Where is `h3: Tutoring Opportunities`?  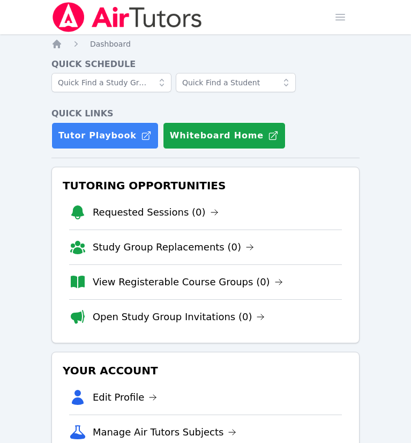 h3: Tutoring Opportunities is located at coordinates (205, 186).